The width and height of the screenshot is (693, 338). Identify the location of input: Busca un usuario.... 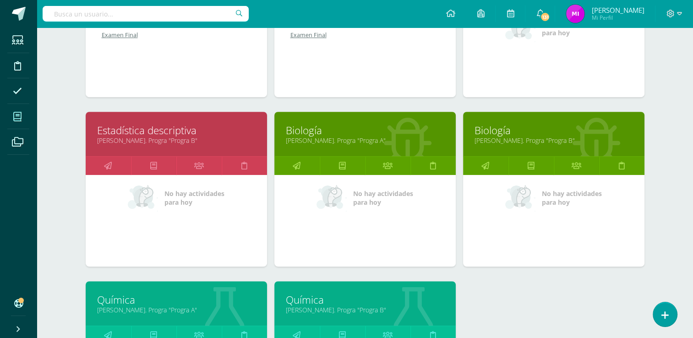
(146, 14).